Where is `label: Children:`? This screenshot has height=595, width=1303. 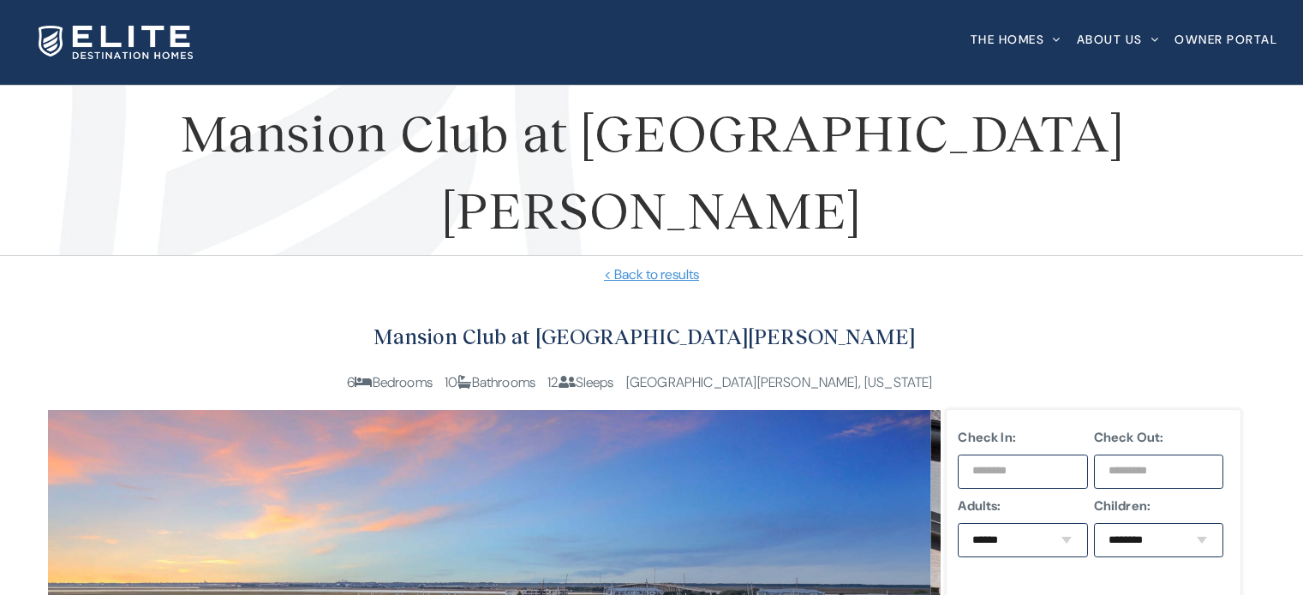 label: Children: is located at coordinates (1159, 506).